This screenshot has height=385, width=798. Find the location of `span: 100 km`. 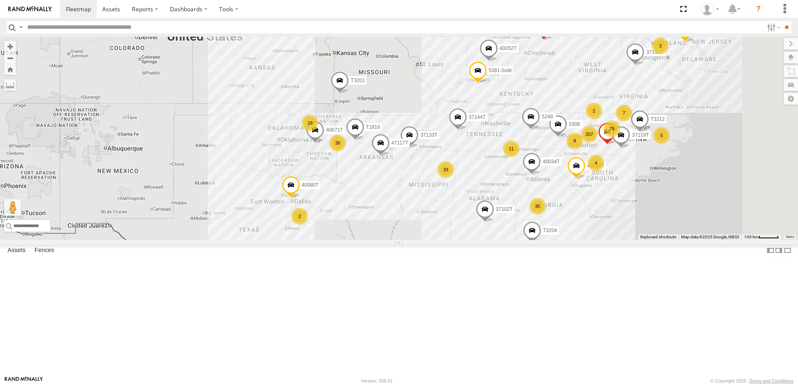

span: 100 km is located at coordinates (751, 237).